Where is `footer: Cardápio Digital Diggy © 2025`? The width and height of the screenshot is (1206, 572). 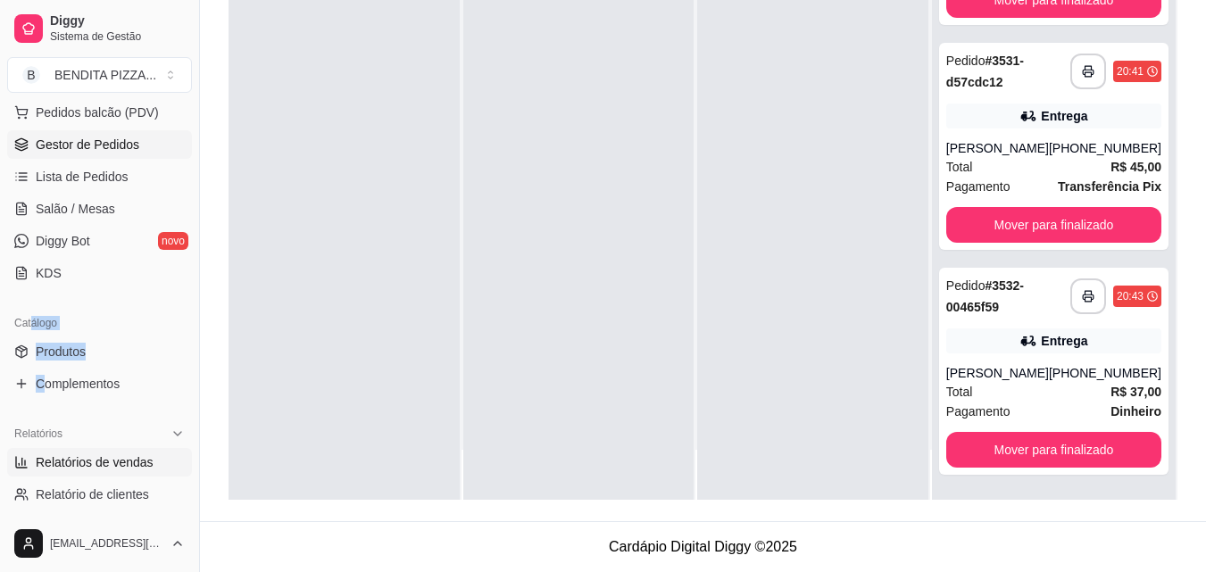
footer: Cardápio Digital Diggy © 2025 is located at coordinates (703, 546).